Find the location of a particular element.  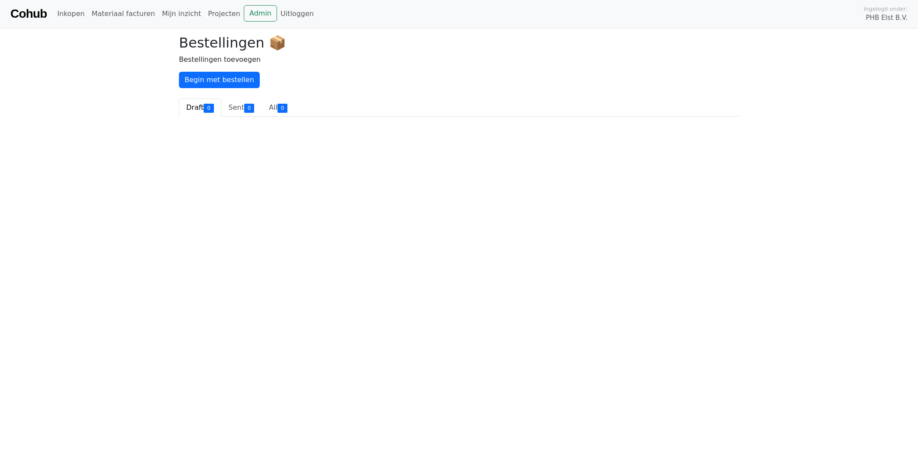

a: Cohub is located at coordinates (29, 14).